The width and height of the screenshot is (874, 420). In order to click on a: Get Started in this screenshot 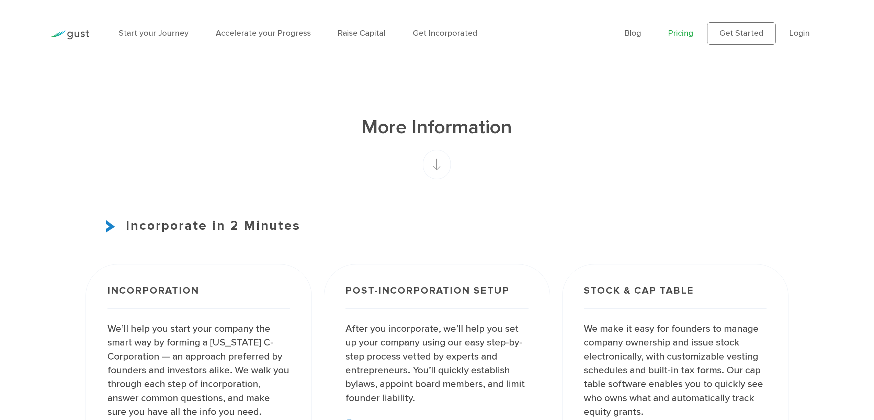, I will do `click(741, 33)`.